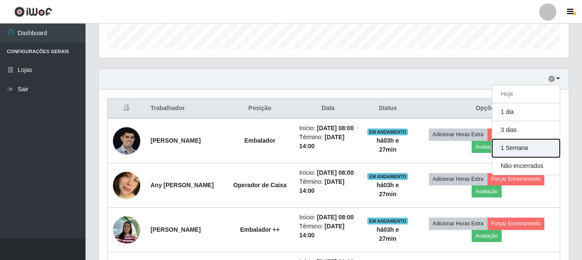  Describe the element at coordinates (186, 108) in the screenshot. I see `th: Trabalhador` at that location.